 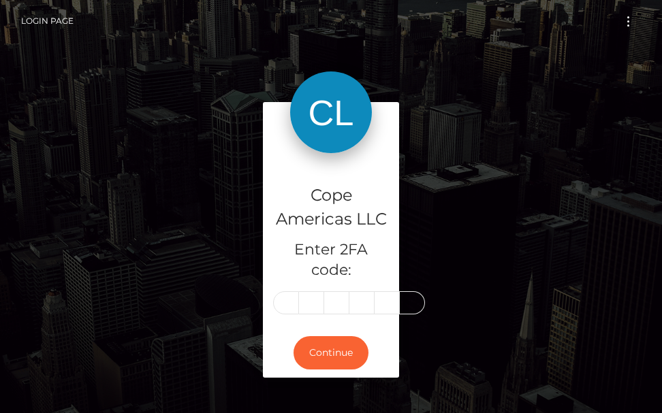 I want to click on h4: Cope Americas LLC, so click(x=331, y=208).